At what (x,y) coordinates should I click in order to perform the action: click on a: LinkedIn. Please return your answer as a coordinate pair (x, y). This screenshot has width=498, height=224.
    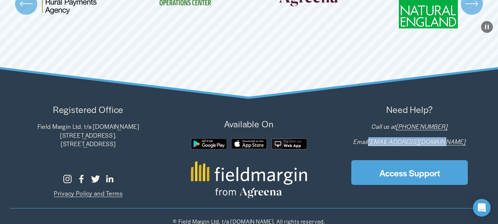
    Looking at the image, I should click on (109, 179).